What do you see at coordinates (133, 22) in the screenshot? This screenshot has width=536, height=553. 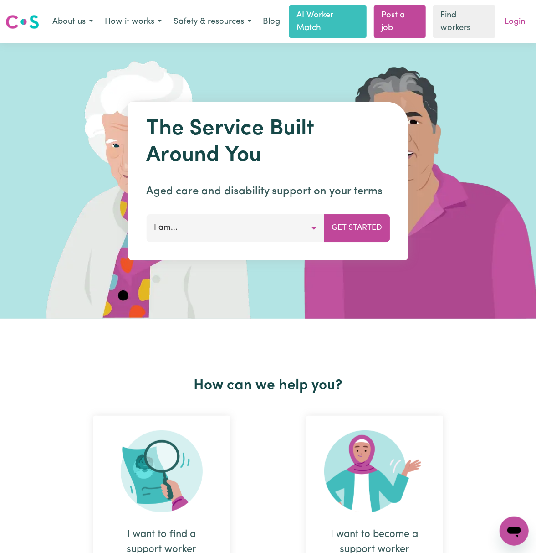 I see `button: How it works` at bounding box center [133, 22].